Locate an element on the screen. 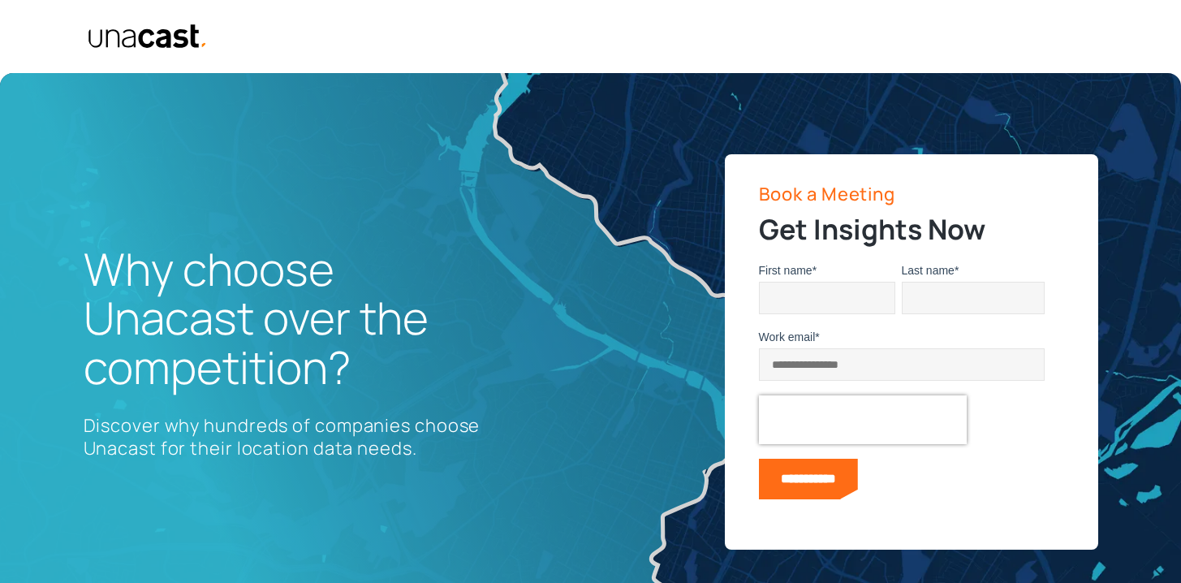 This screenshot has height=583, width=1181. p: Book a Meeting is located at coordinates (907, 194).